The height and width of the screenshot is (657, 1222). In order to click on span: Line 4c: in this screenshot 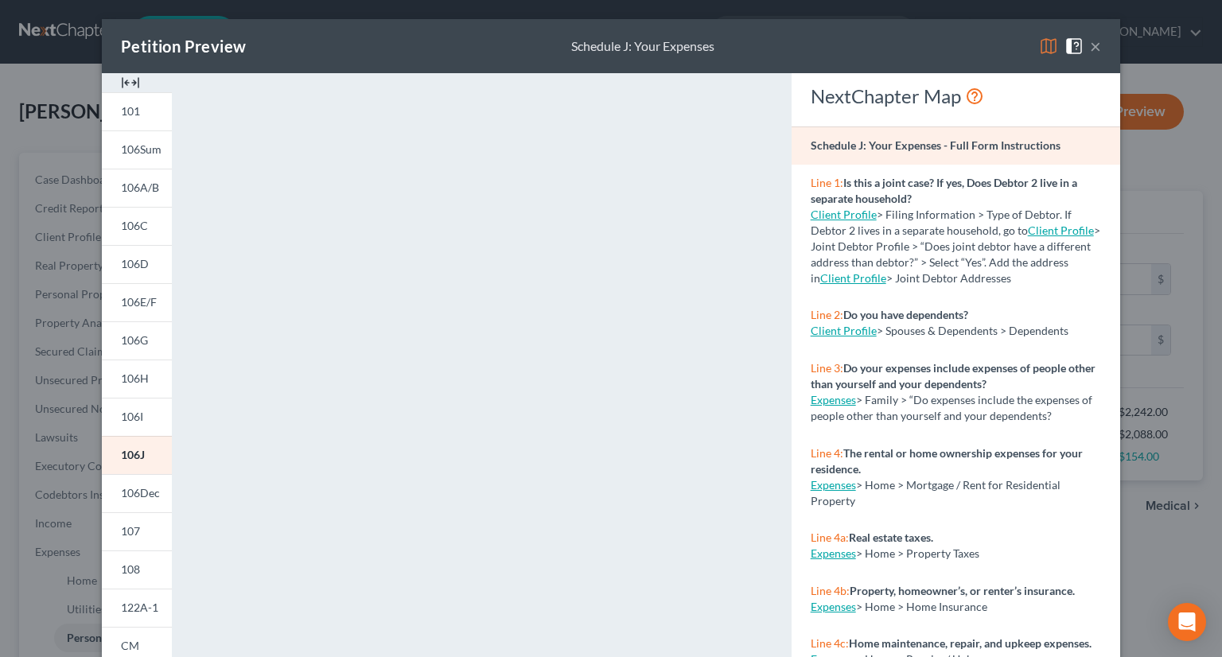, I will do `click(830, 643)`.